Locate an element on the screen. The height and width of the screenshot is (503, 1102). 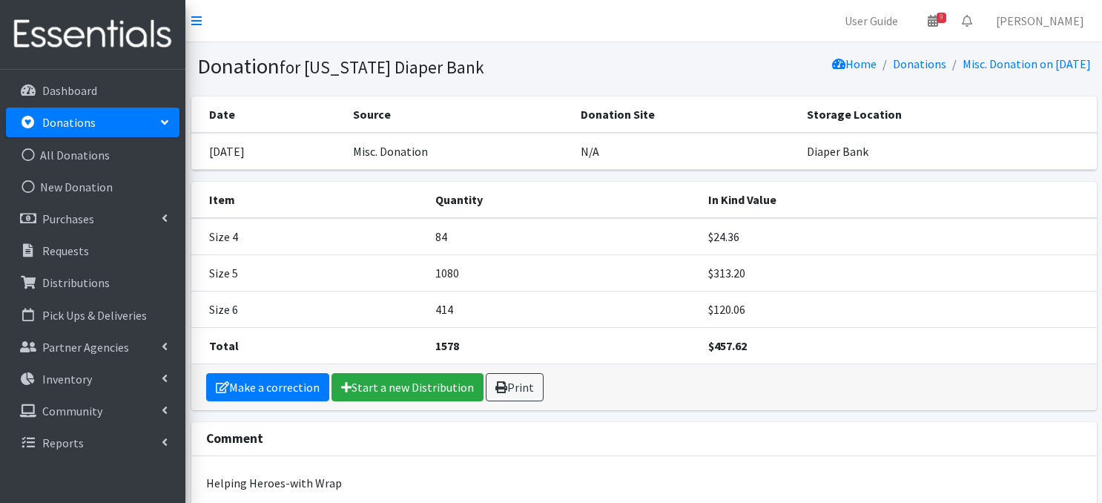
td: Misc. Donation is located at coordinates (457, 151).